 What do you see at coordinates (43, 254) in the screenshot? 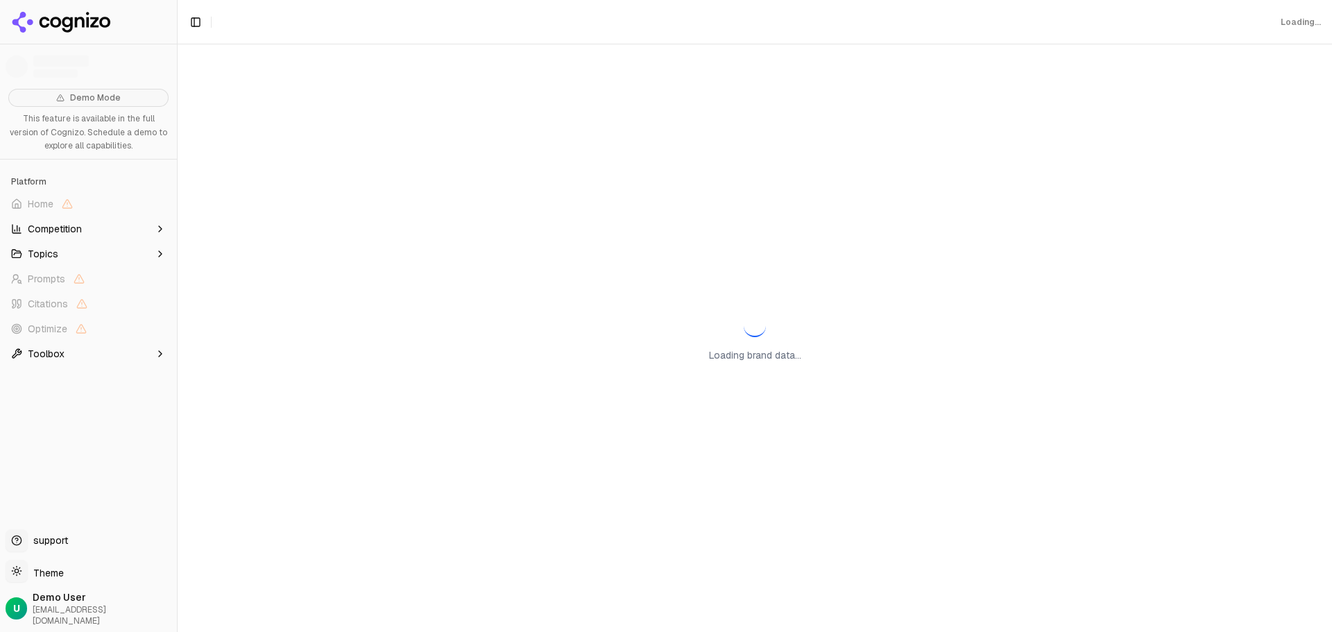
I see `span: Topics` at bounding box center [43, 254].